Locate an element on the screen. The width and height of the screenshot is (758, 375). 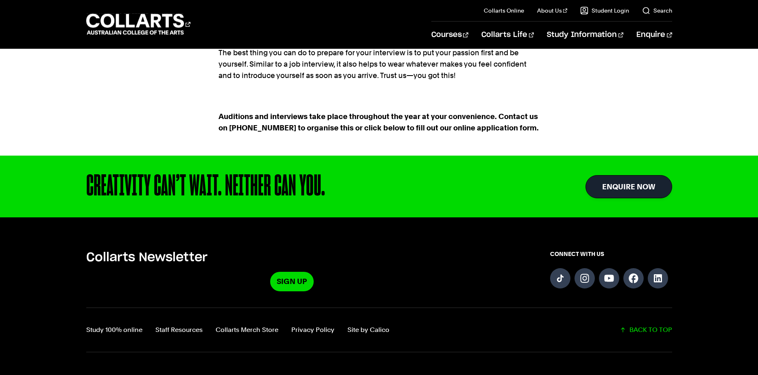
a: Follow us on YouTube is located at coordinates (609, 279).